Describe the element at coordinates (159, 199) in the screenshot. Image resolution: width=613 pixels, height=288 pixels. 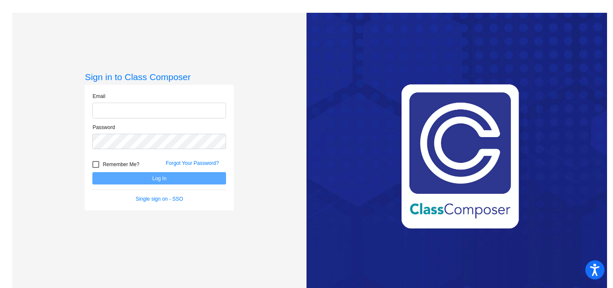
I see `a: Single sign on - SSO` at that location.